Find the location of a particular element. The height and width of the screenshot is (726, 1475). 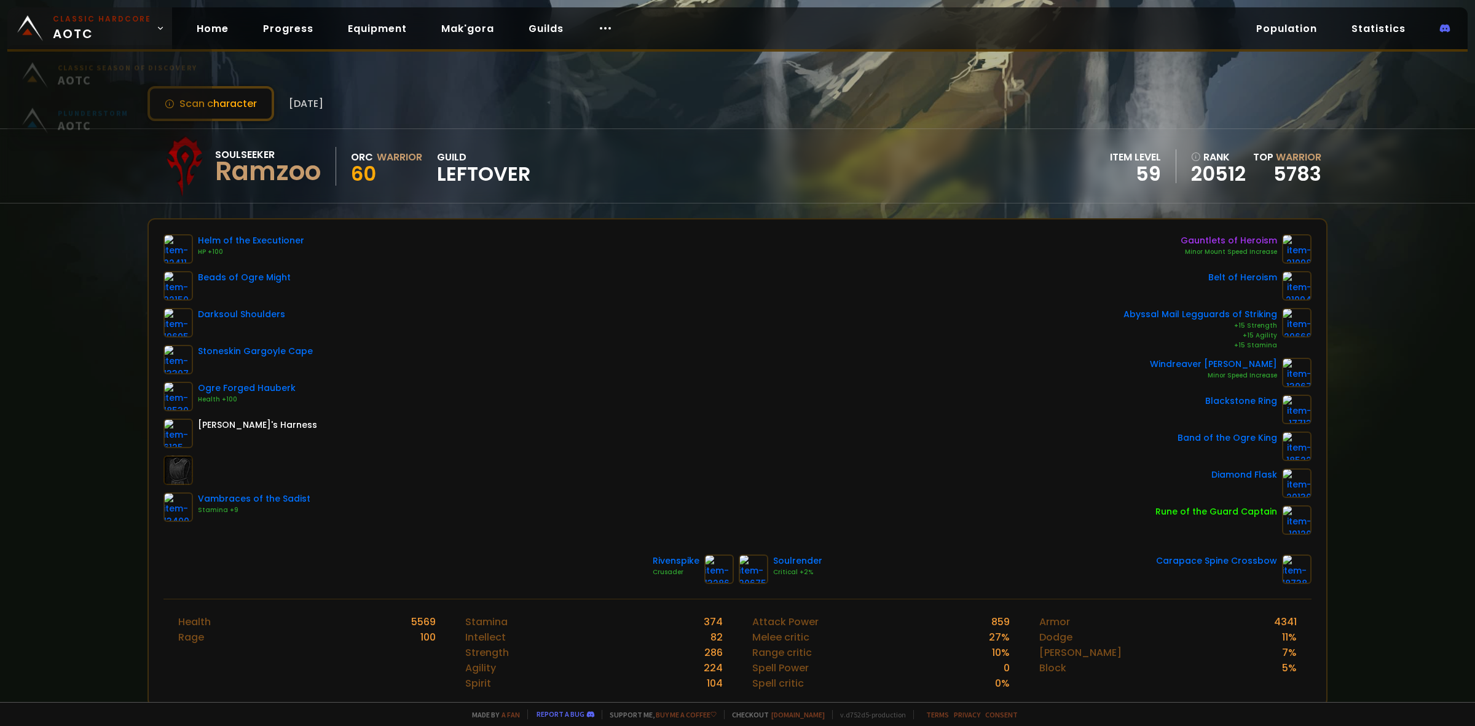

small: Classic Hardcore is located at coordinates (102, 19).